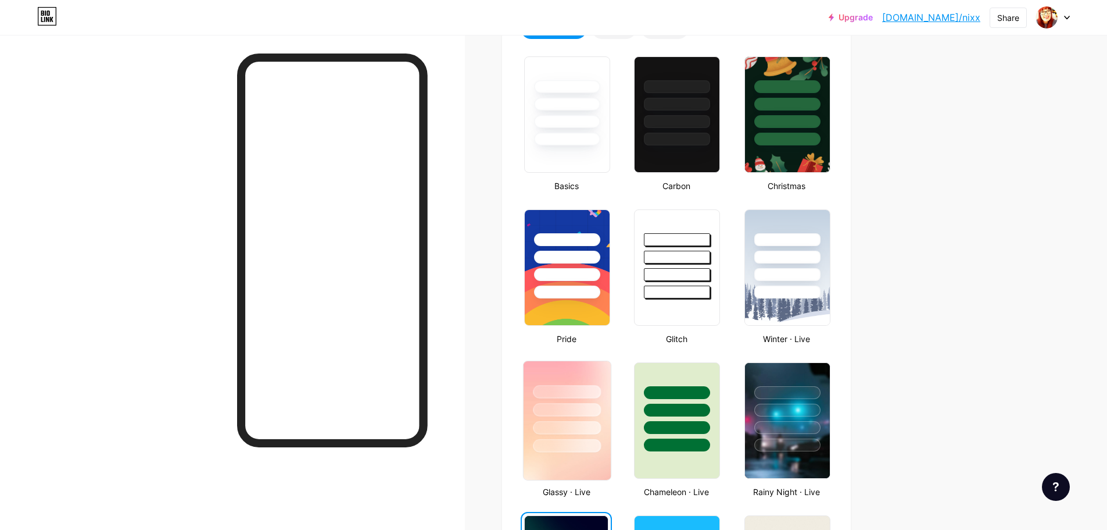 This screenshot has height=530, width=1107. I want to click on div: Carbon, so click(676, 185).